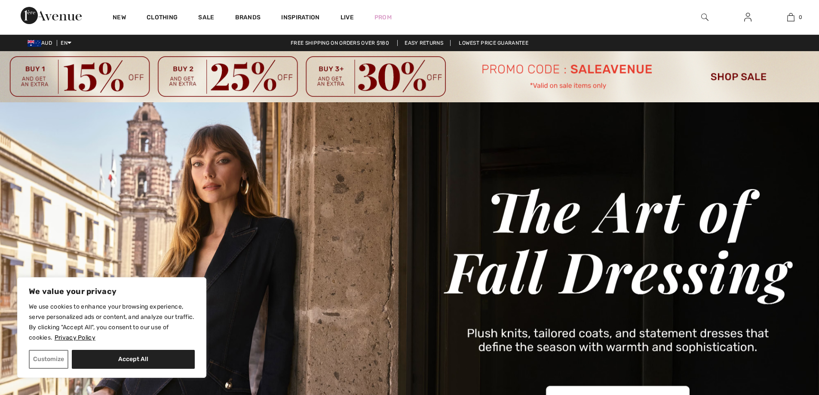  Describe the element at coordinates (206, 18) in the screenshot. I see `a: Sale` at that location.